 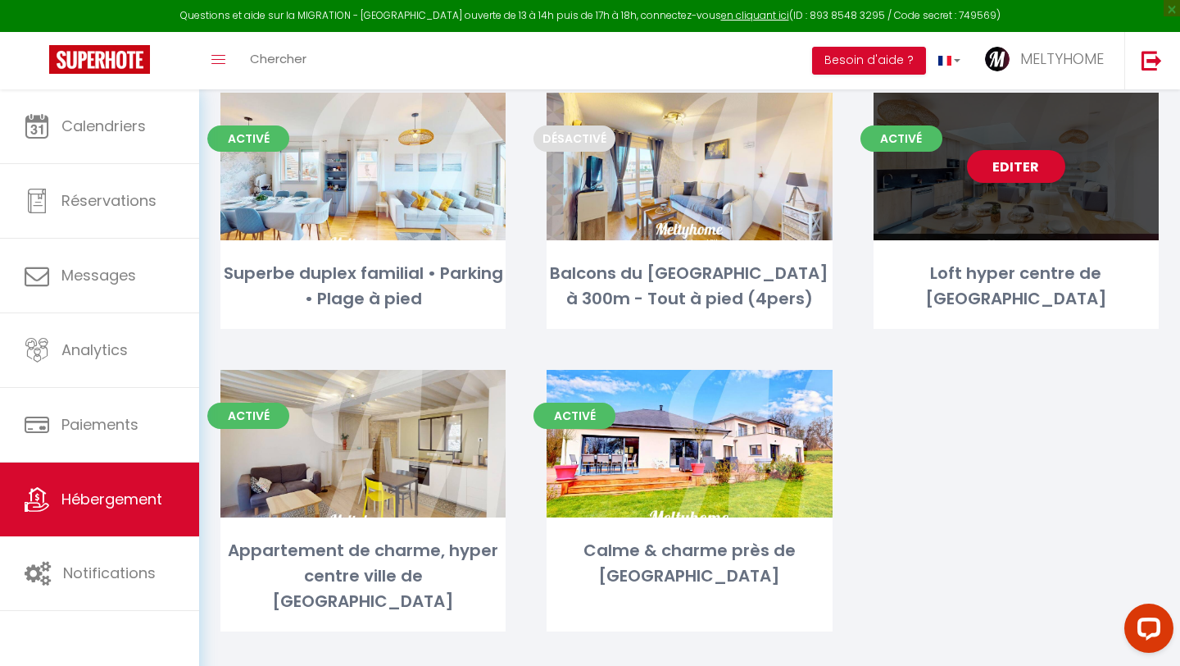 What do you see at coordinates (99, 59) in the screenshot?
I see `img: Super Booking` at bounding box center [99, 59].